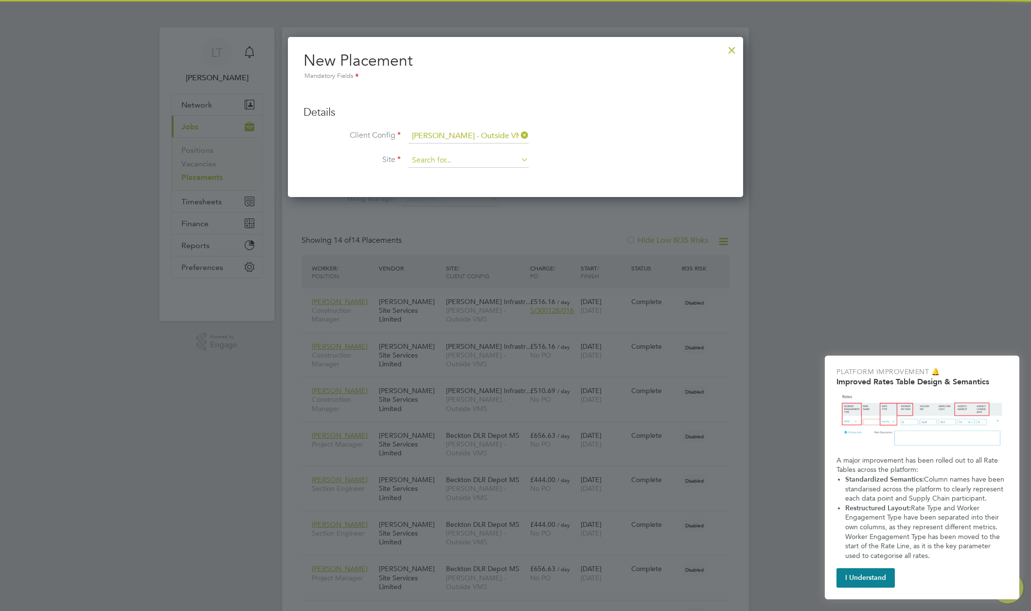  Describe the element at coordinates (352, 159) in the screenshot. I see `label: Site` at that location.